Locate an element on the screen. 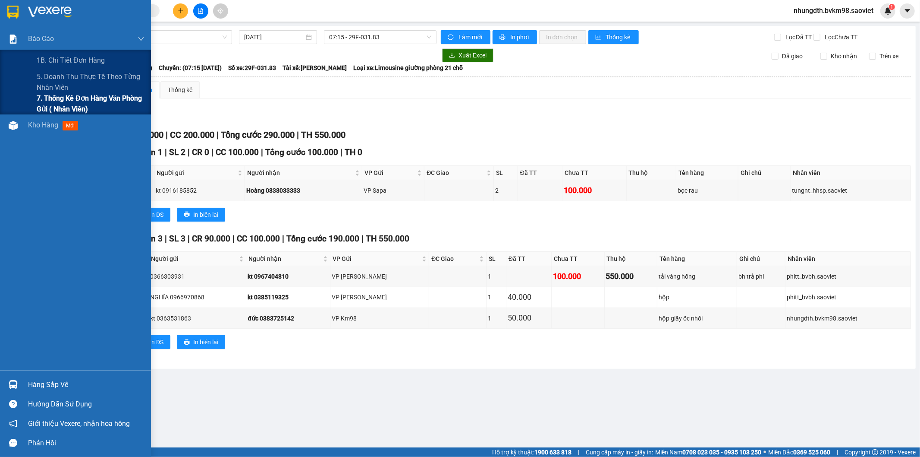 The image size is (920, 457). span: Lọc Chưa TT is located at coordinates (841, 37).